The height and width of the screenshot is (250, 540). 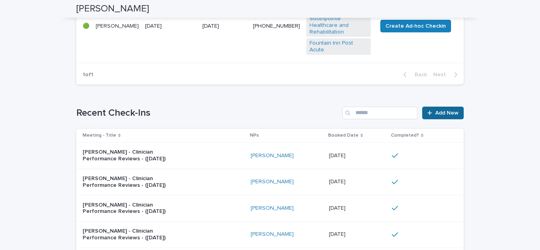 What do you see at coordinates (442, 75) in the screenshot?
I see `span: Next` at bounding box center [442, 75].